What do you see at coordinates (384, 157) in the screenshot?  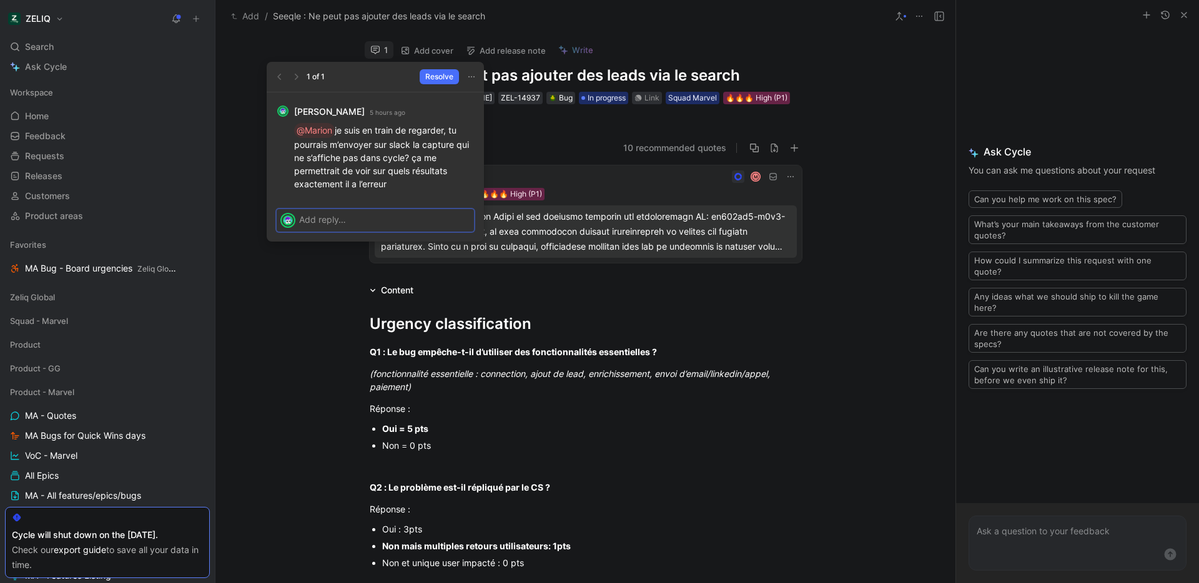 I see `p: je suis en train de regarder, tu pourrais m’envoyer sur slack la capture qui ne s’affiche pas dan...` at bounding box center [384, 157].